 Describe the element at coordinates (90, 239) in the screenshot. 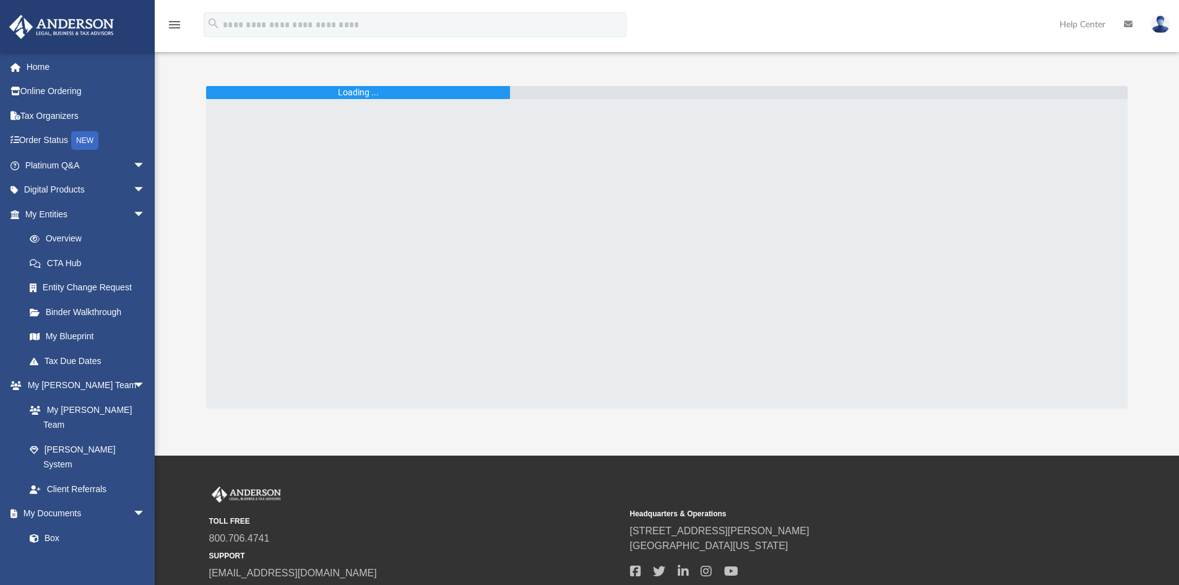

I see `a: Overview` at that location.